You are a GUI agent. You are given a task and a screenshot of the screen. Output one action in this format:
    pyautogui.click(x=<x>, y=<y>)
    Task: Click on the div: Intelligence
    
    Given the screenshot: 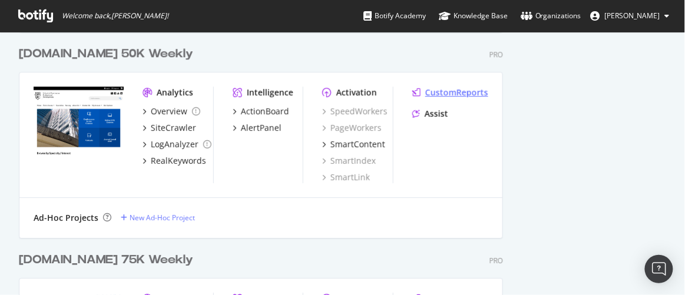 What is the action you would take?
    pyautogui.click(x=270, y=92)
    